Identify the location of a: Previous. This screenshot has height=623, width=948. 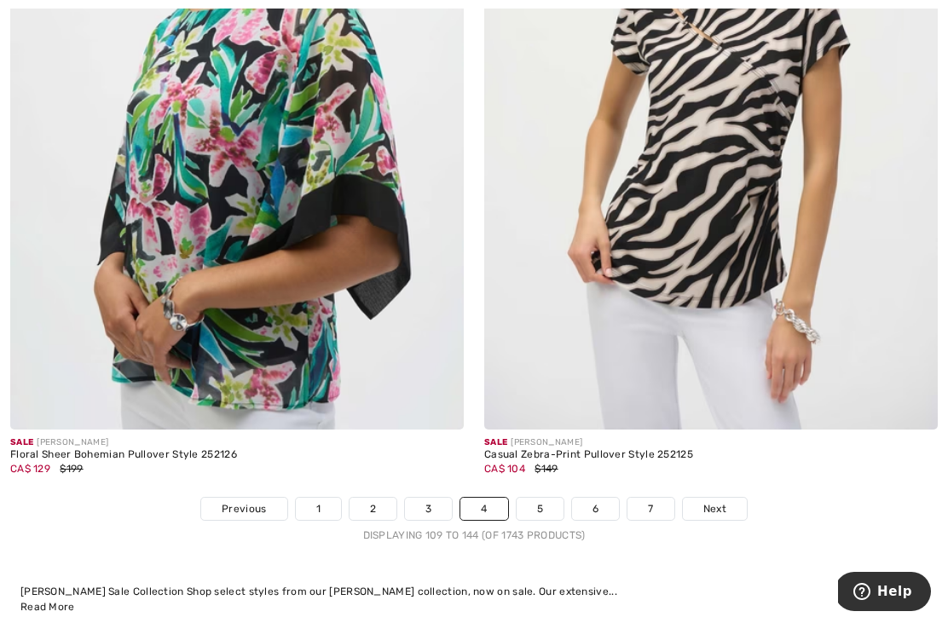
(244, 509).